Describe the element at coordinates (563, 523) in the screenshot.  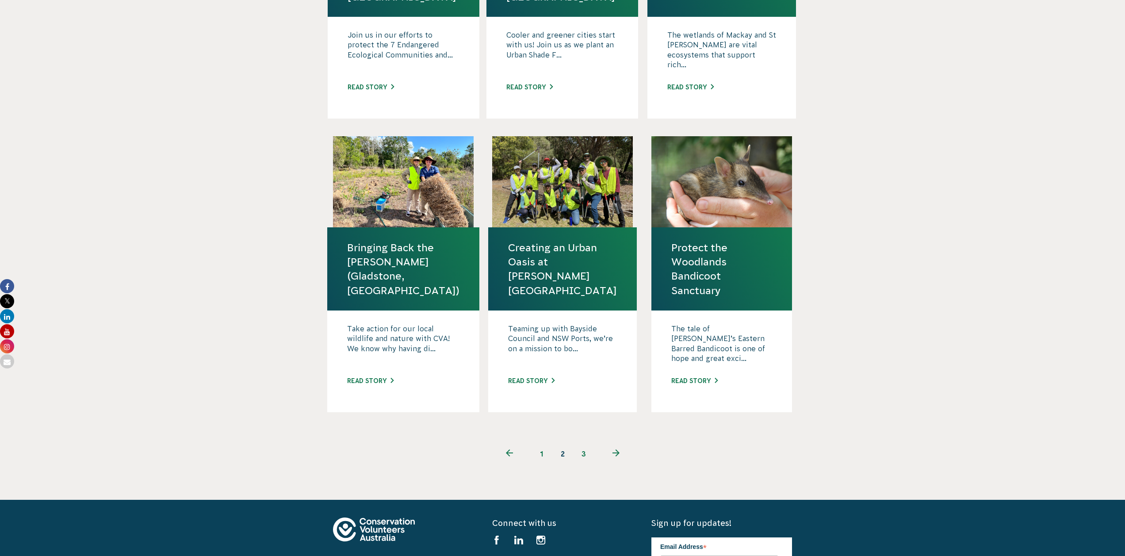
I see `h5: Connect with us` at that location.